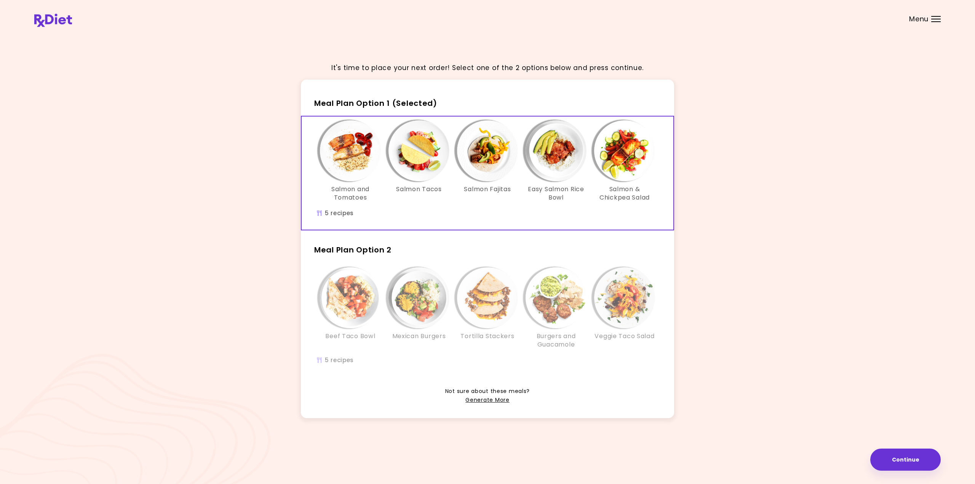  What do you see at coordinates (906, 460) in the screenshot?
I see `button: Continue` at bounding box center [906, 460].